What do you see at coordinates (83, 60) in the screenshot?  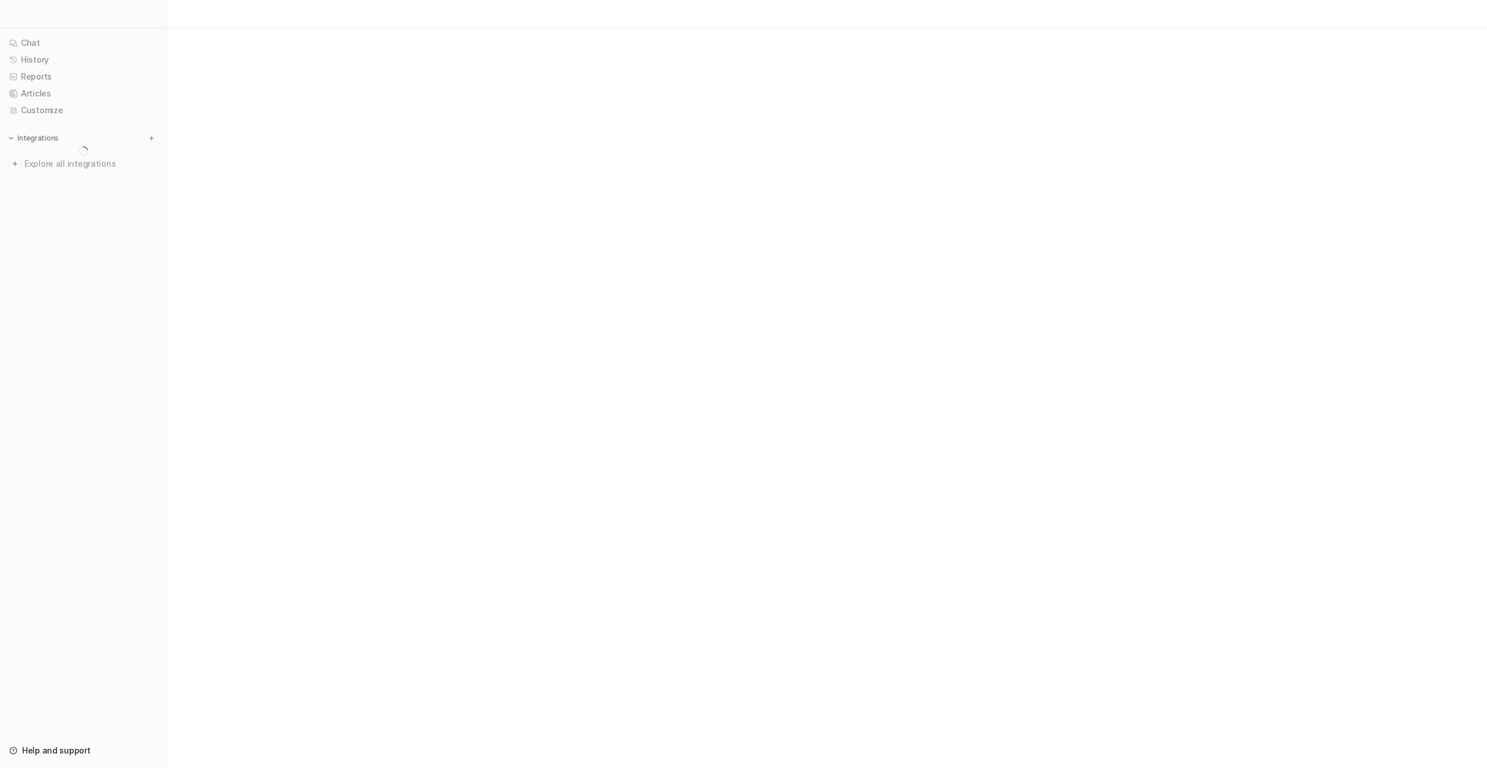 I see `a: History` at bounding box center [83, 60].